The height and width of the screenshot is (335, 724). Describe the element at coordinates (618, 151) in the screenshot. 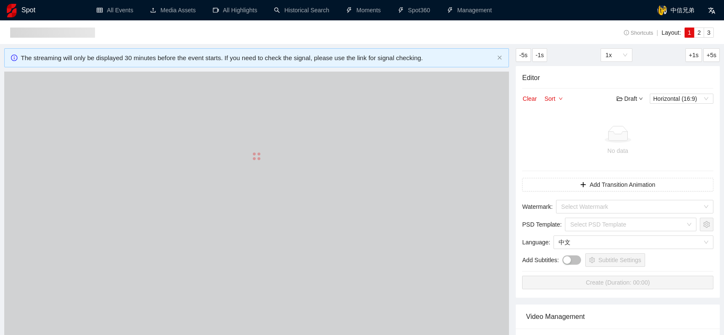

I see `div: No data` at that location.